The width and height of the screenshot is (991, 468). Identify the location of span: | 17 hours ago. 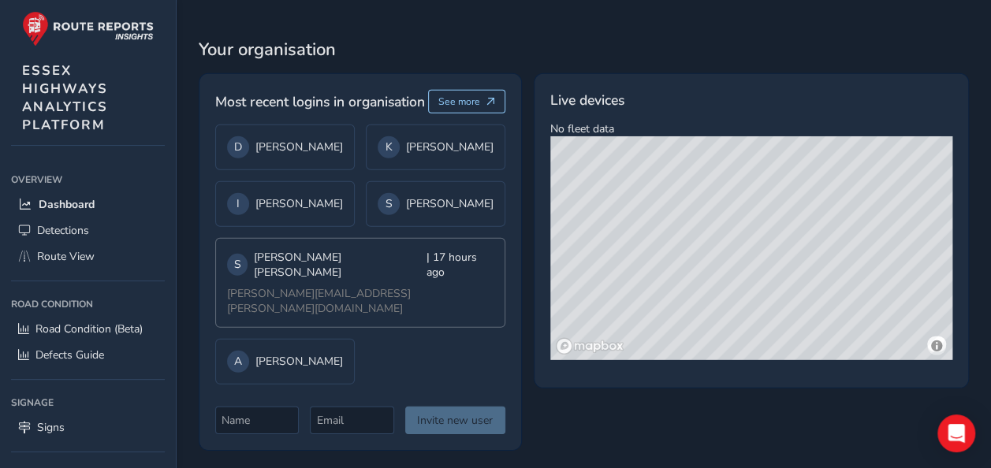
(460, 265).